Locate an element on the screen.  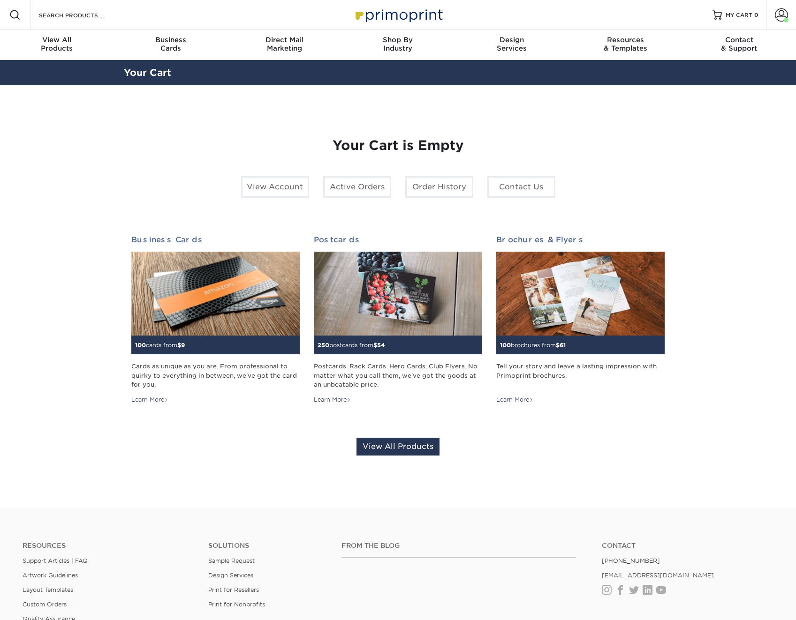
a: Print for Resellers is located at coordinates (233, 590).